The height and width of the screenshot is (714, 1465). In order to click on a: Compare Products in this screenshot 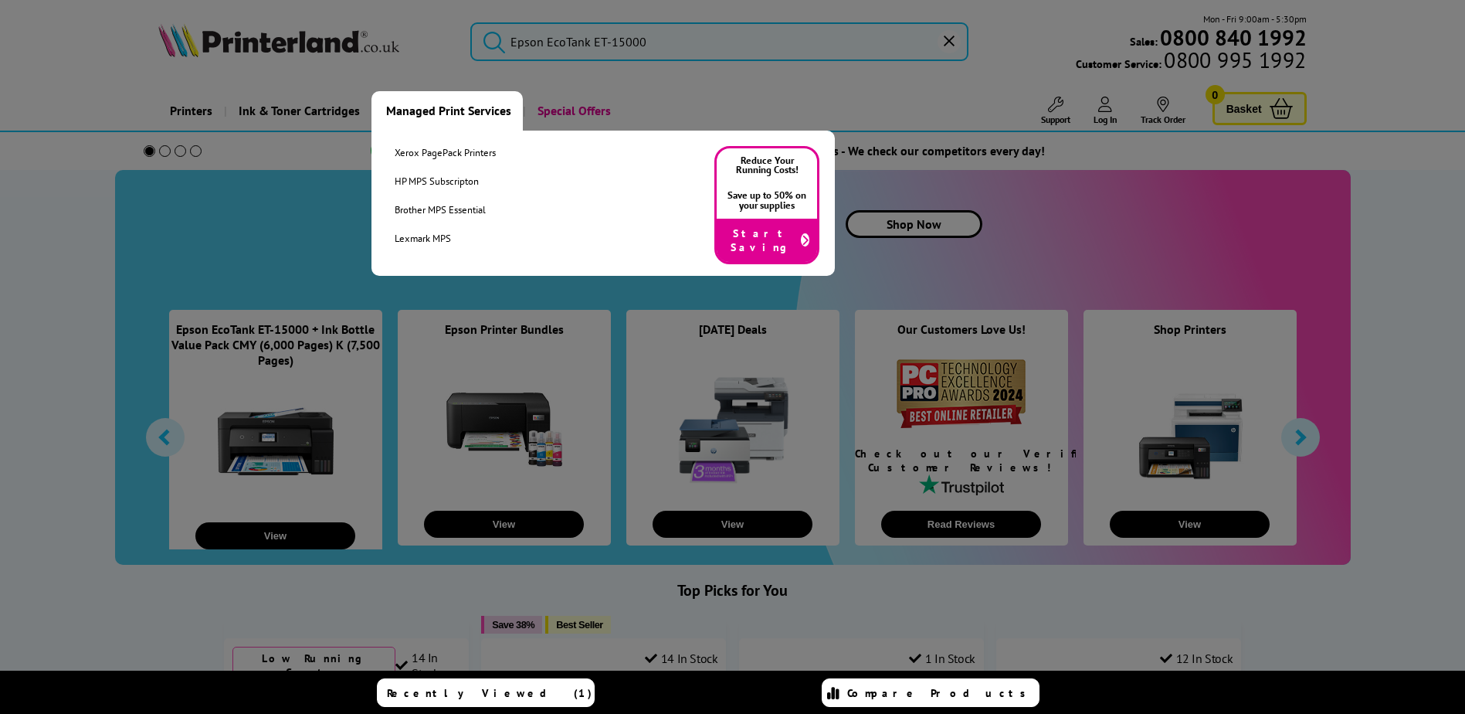, I will do `click(931, 692)`.